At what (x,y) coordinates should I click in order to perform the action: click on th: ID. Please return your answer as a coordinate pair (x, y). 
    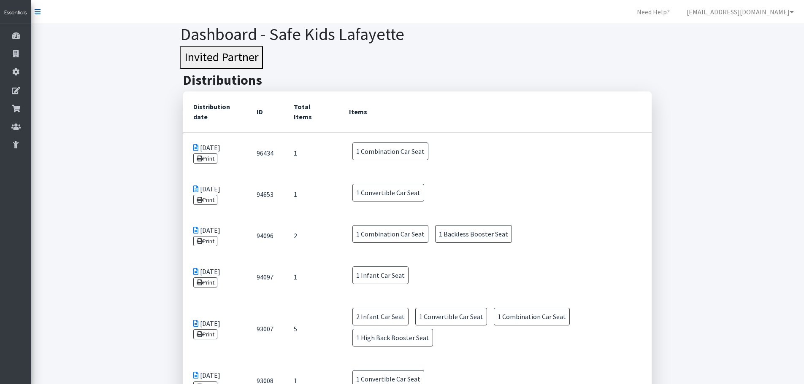
    Looking at the image, I should click on (265, 112).